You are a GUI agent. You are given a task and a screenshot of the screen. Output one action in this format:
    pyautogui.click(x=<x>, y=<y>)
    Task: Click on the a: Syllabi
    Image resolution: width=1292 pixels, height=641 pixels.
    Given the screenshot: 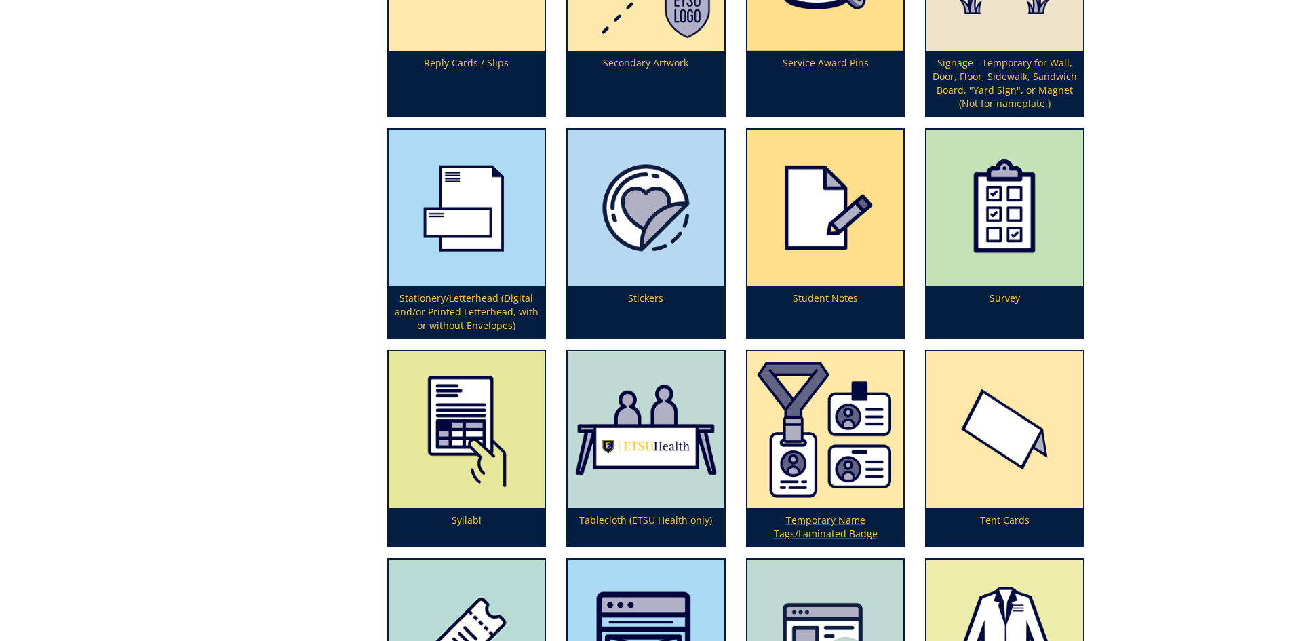 What is the action you would take?
    pyautogui.click(x=466, y=448)
    